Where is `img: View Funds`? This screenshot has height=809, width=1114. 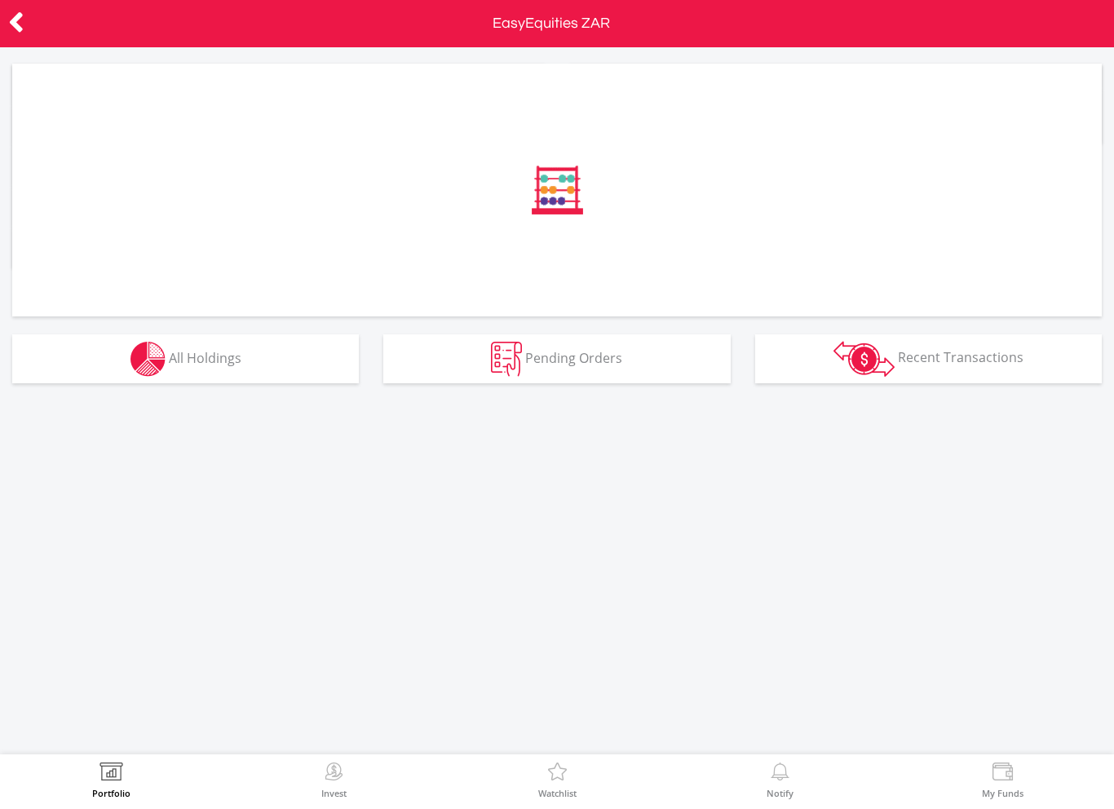
img: View Funds is located at coordinates (1002, 774).